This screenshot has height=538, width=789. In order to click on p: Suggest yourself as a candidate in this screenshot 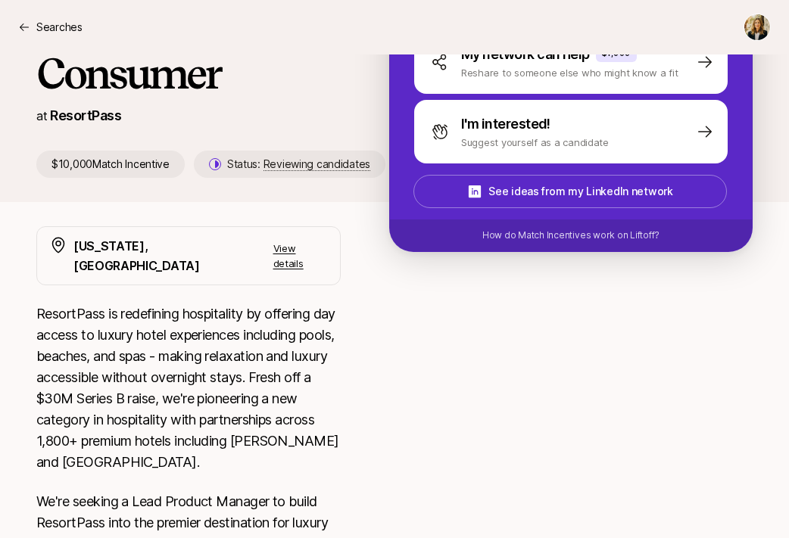, I will do `click(534, 142)`.